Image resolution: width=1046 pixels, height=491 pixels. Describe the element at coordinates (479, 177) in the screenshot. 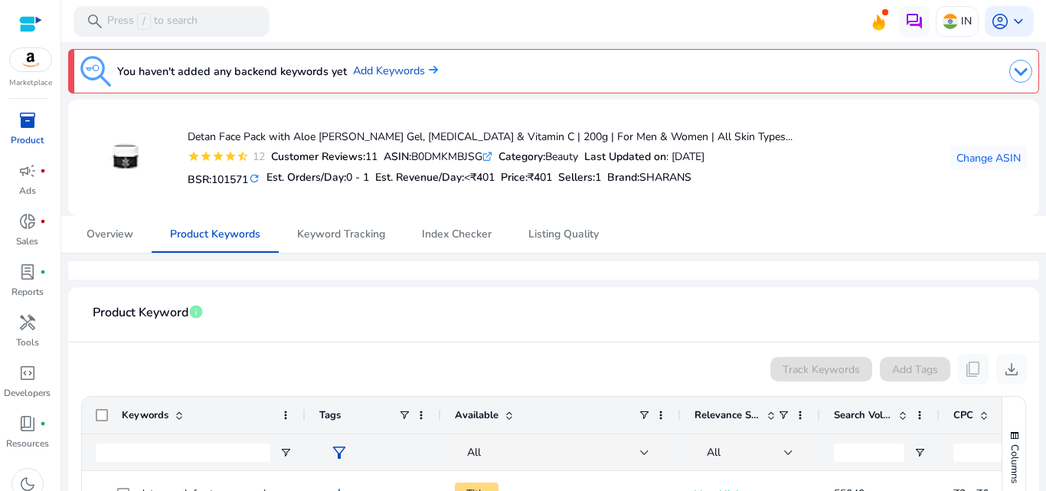

I see `span: <₹401` at that location.